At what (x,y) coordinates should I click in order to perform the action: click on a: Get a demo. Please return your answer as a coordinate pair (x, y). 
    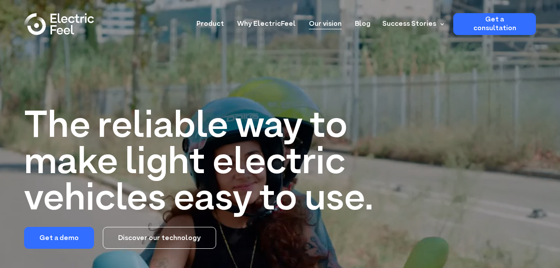
    Looking at the image, I should click on (59, 238).